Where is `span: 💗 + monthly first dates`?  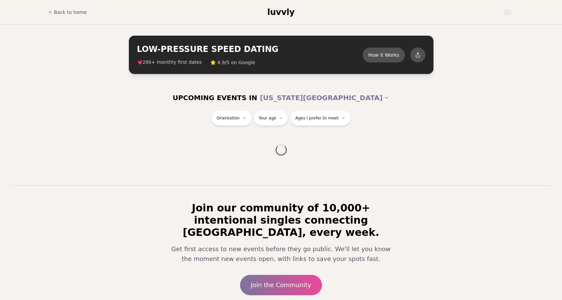 span: 💗 + monthly first dates is located at coordinates (169, 62).